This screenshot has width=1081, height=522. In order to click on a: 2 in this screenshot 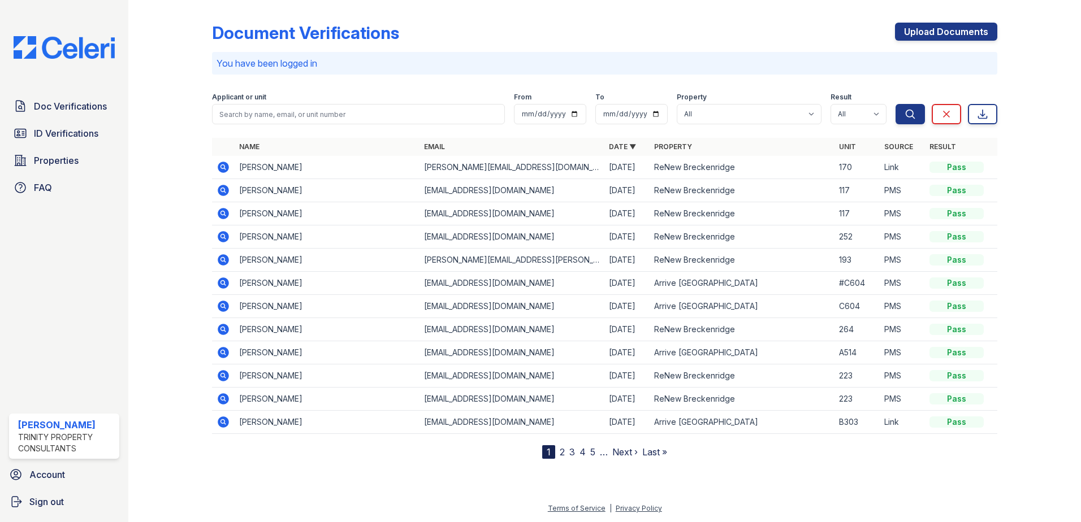, I will do `click(562, 452)`.